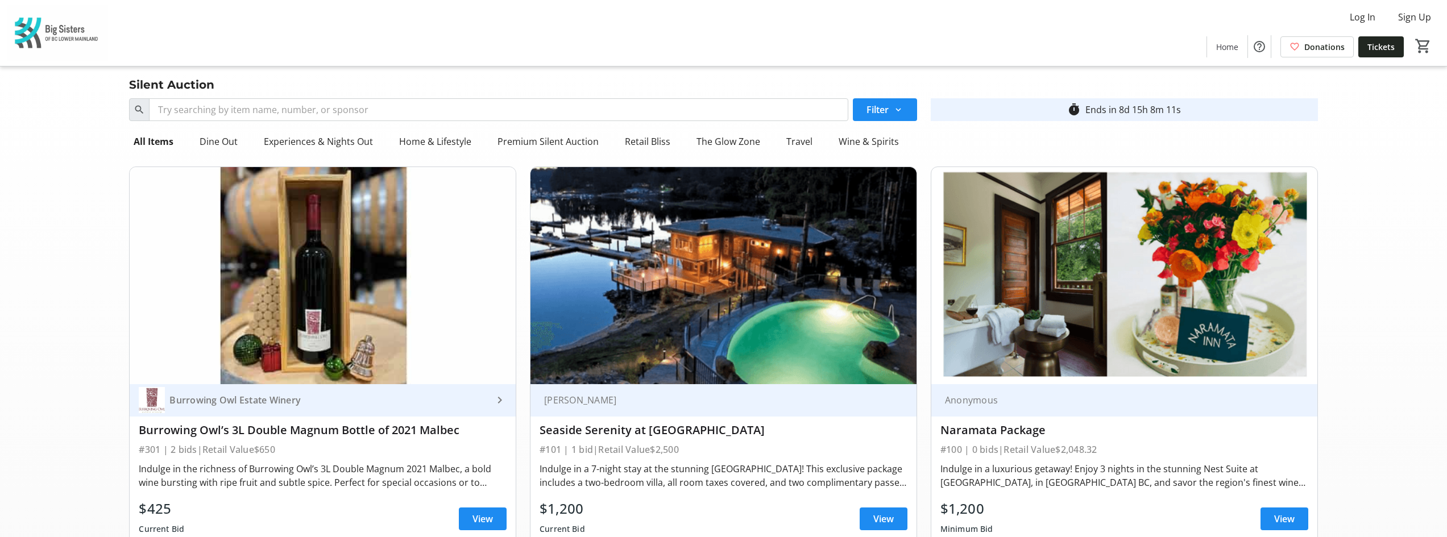 The height and width of the screenshot is (537, 1447). What do you see at coordinates (648, 142) in the screenshot?
I see `div: Retail Bliss` at bounding box center [648, 142].